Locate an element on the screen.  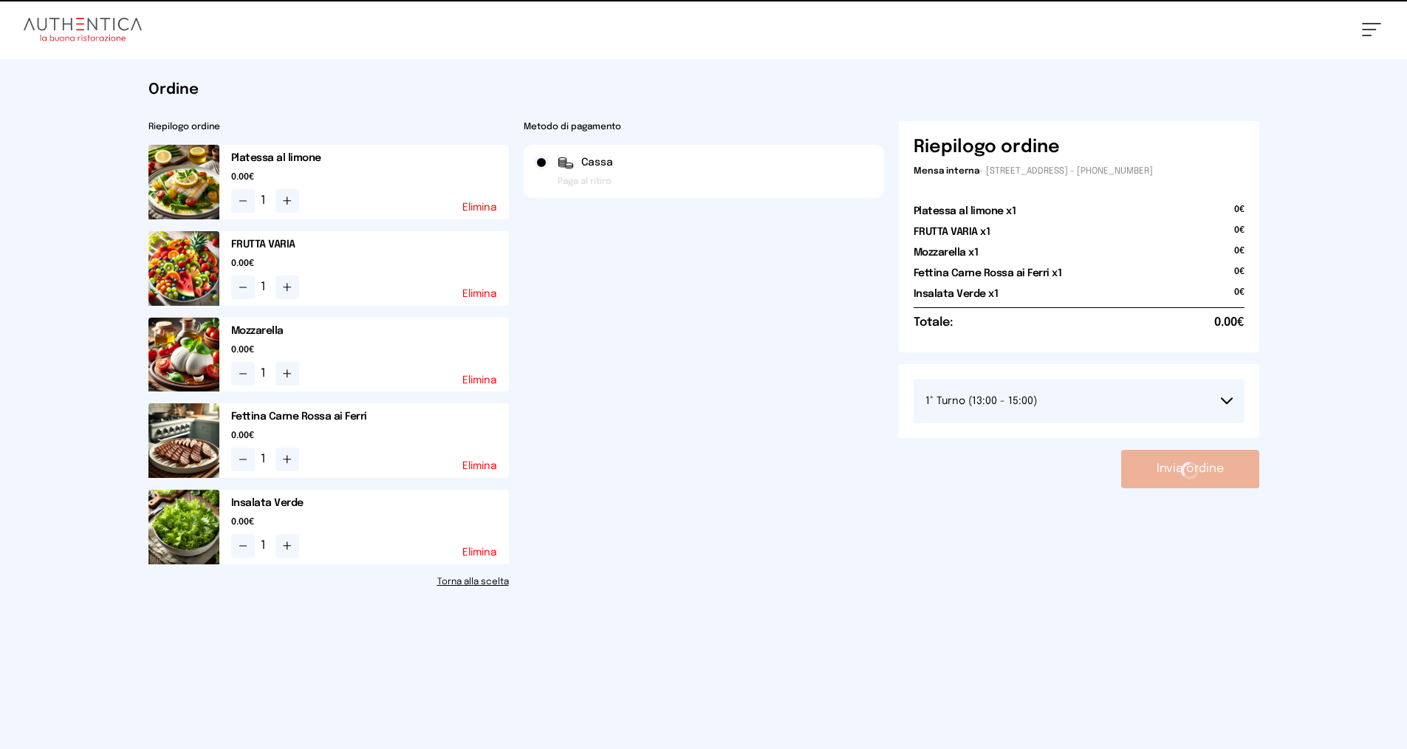
h2: Insalata Verde is located at coordinates (370, 503).